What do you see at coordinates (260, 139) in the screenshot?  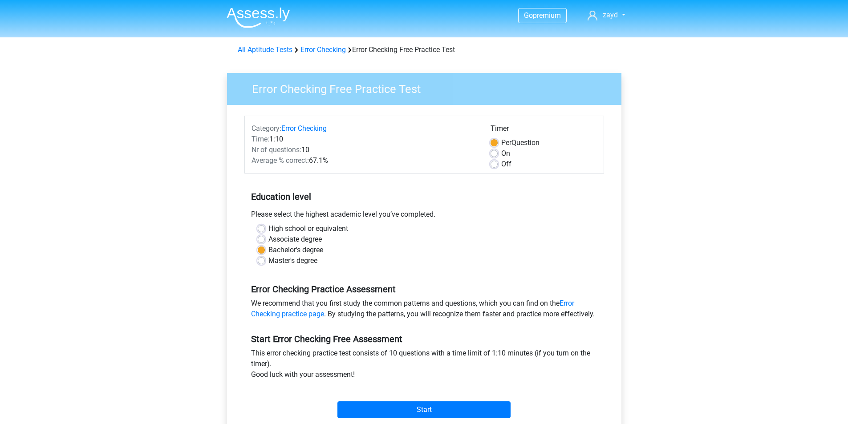 I see `span: Time:` at bounding box center [260, 139].